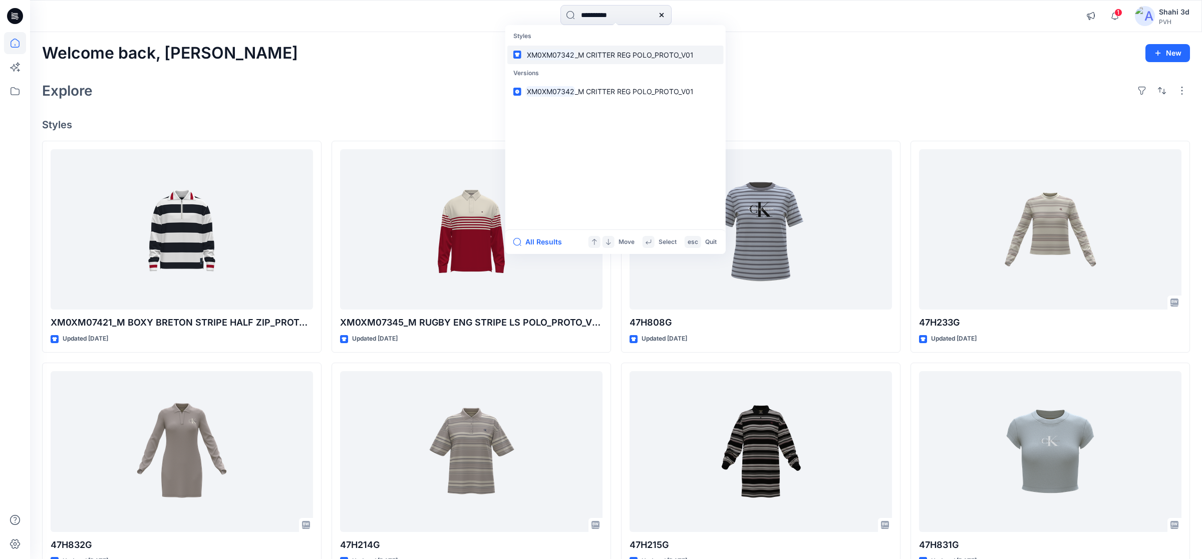 This screenshot has width=1202, height=559. I want to click on a: 47H214G, so click(471, 451).